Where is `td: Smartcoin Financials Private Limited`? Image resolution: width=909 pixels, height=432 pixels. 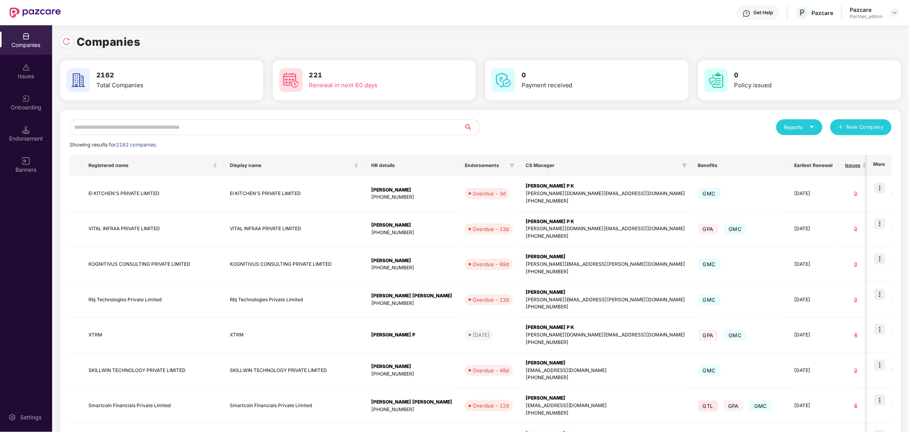 td: Smartcoin Financials Private Limited is located at coordinates (294, 406).